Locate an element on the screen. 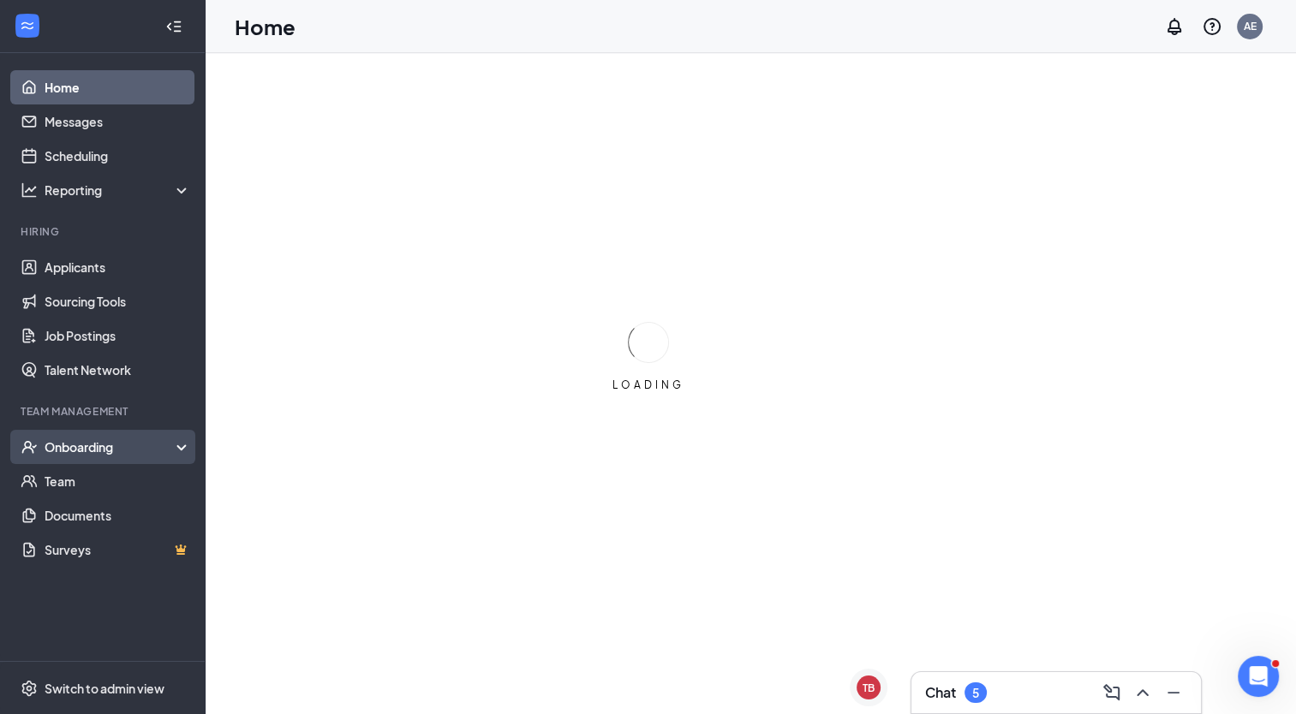 Image resolution: width=1296 pixels, height=714 pixels. button: ComposeMessage is located at coordinates (1112, 693).